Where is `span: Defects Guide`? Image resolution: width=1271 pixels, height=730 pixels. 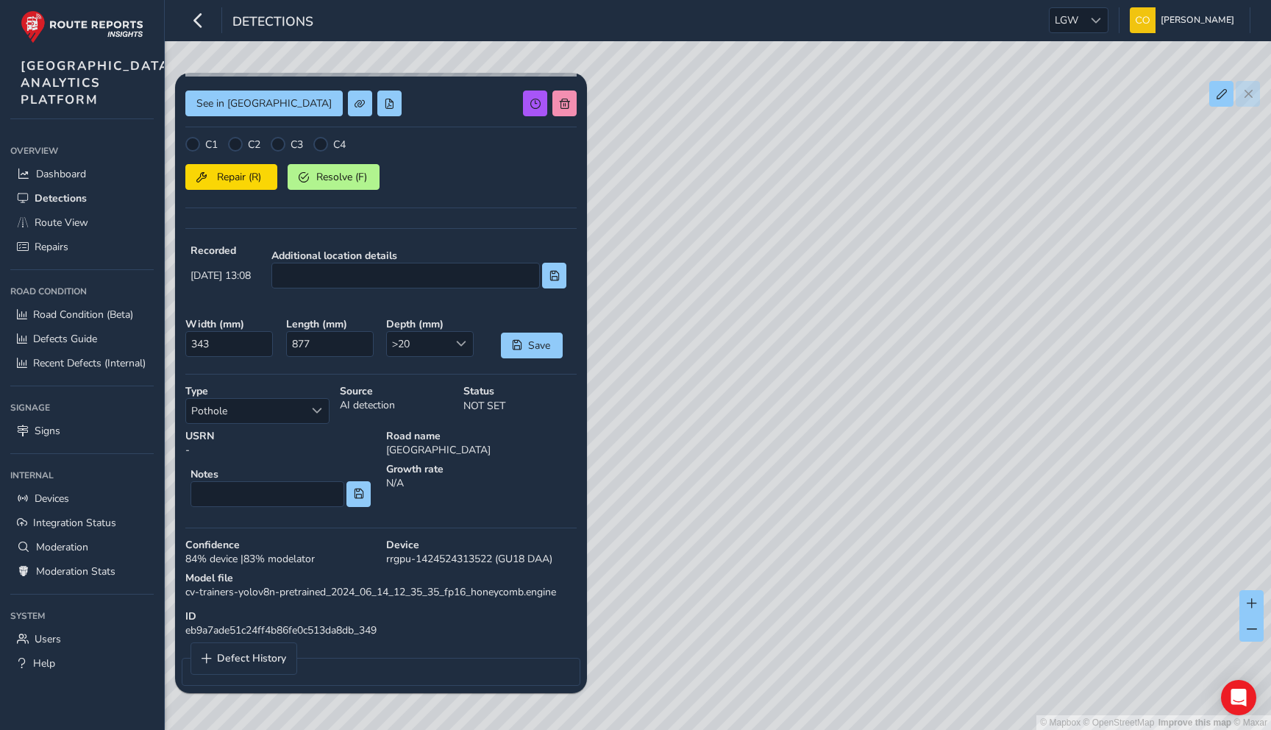
span: Defects Guide is located at coordinates (65, 338).